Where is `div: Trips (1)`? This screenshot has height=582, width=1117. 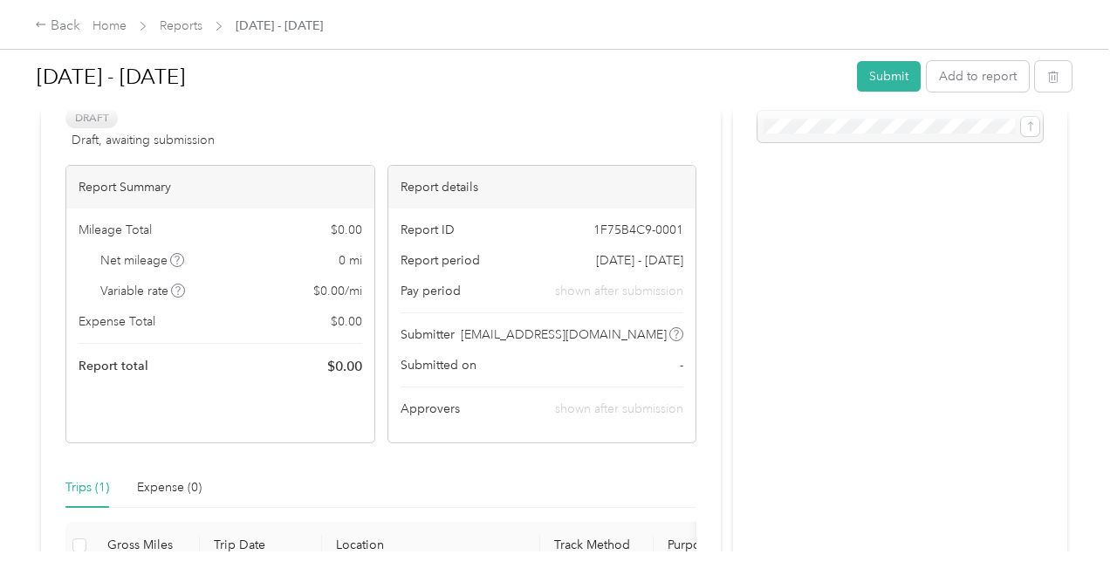 div: Trips (1) is located at coordinates (87, 488).